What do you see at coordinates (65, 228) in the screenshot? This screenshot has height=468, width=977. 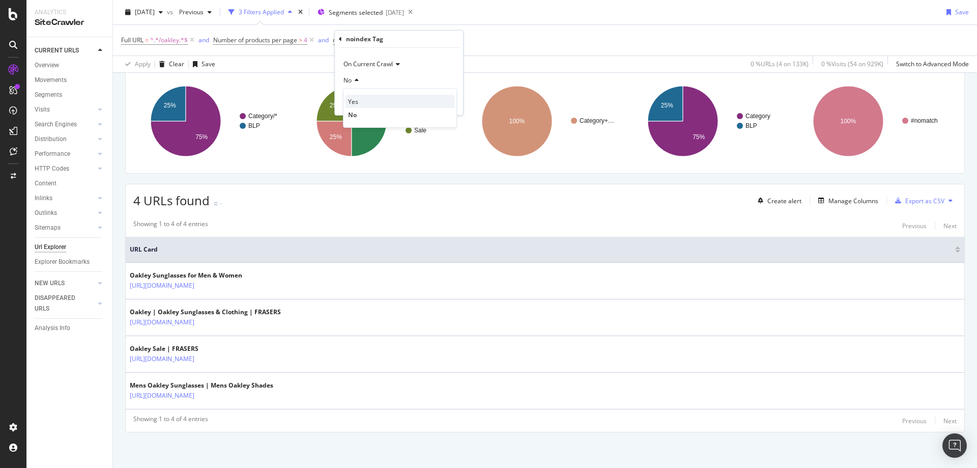 I see `a: Sitemaps` at bounding box center [65, 228].